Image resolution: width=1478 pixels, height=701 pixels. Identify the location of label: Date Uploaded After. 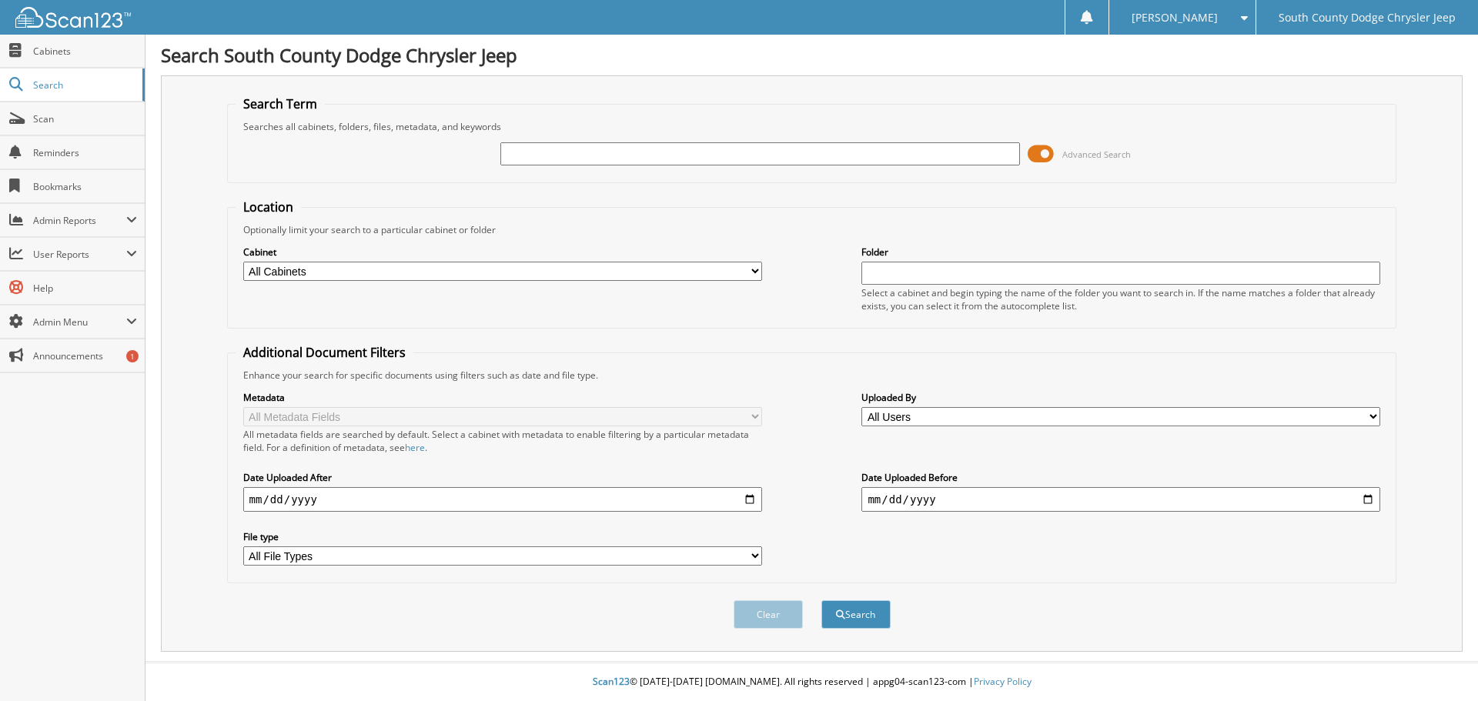
(503, 477).